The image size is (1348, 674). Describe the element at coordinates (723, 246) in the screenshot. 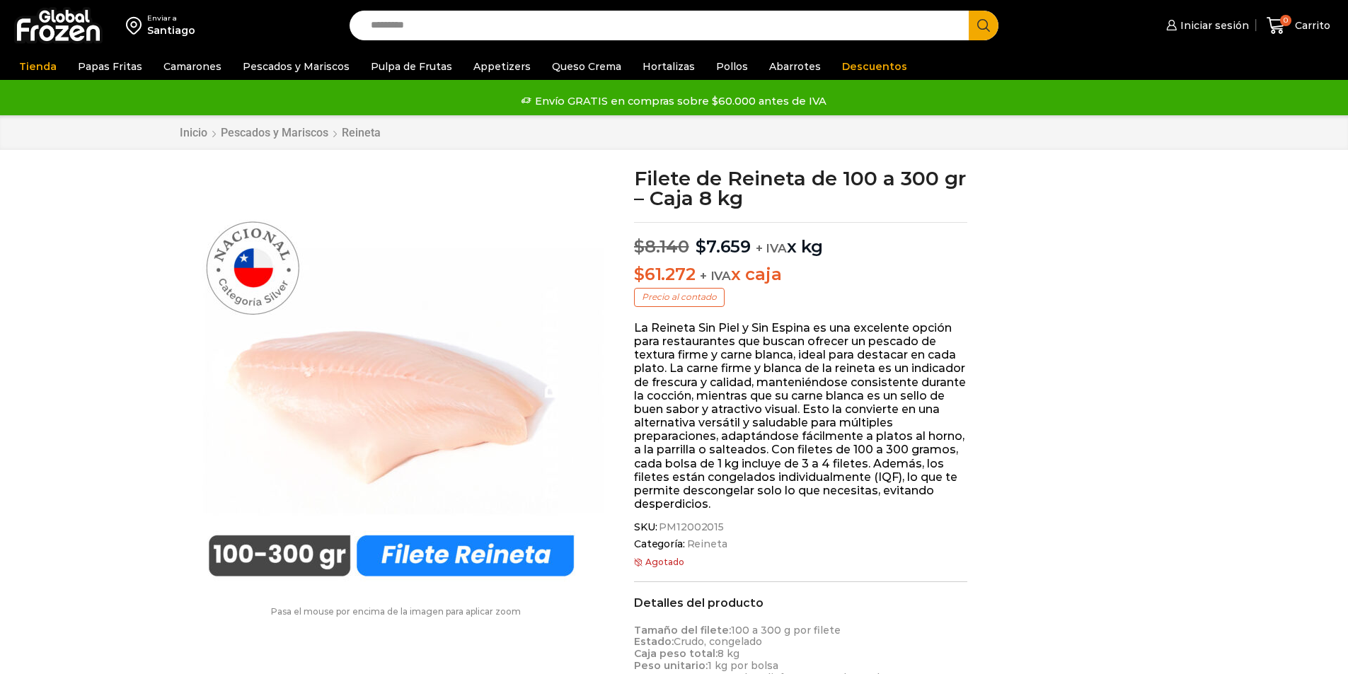

I see `bdi: 7.659` at that location.